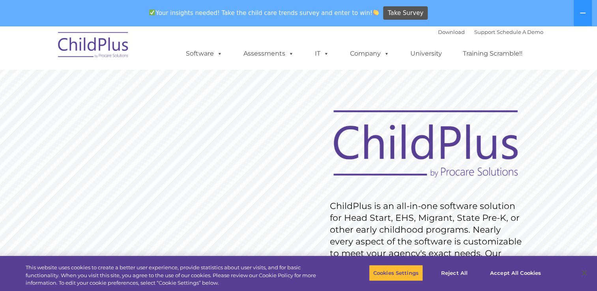 The width and height of the screenshot is (597, 291). What do you see at coordinates (405, 13) in the screenshot?
I see `span: Take Survey` at bounding box center [405, 13].